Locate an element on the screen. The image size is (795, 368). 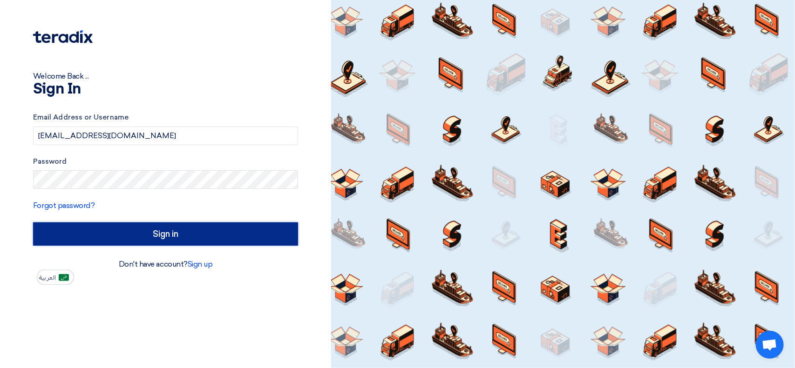
button: العربية is located at coordinates (55, 277).